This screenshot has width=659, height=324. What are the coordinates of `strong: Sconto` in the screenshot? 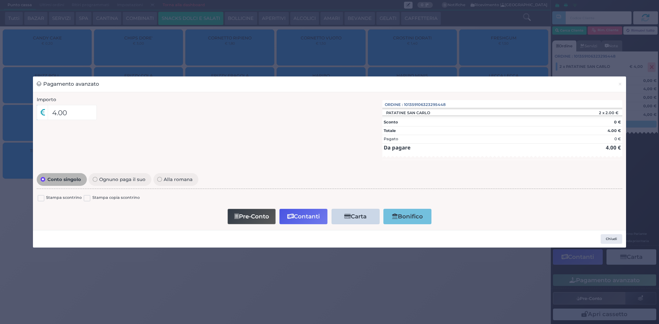 It's located at (391, 122).